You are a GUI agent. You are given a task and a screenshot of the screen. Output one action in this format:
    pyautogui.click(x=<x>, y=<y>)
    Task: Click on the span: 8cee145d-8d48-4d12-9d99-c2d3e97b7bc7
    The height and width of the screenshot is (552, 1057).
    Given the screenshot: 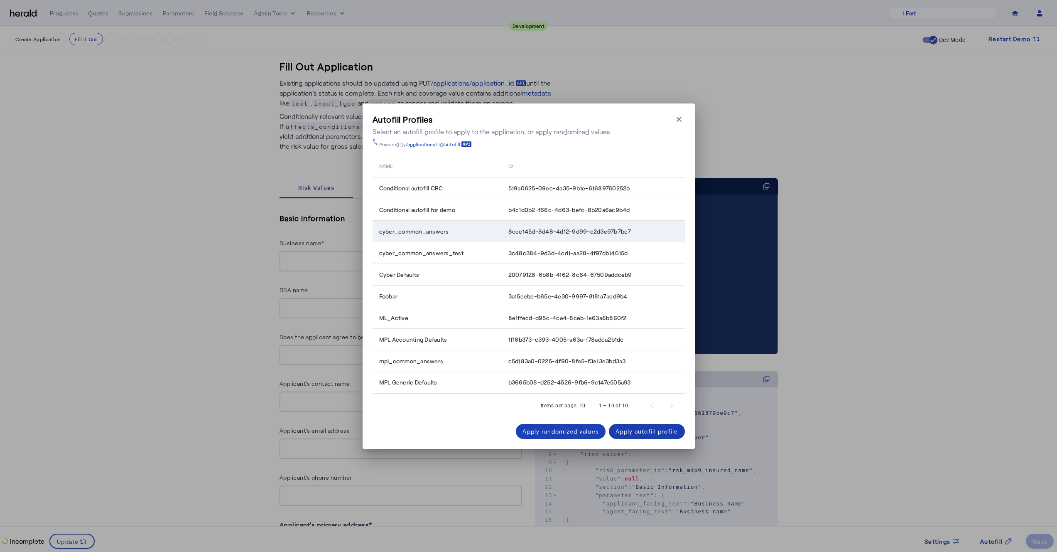 What is the action you would take?
    pyautogui.click(x=570, y=231)
    